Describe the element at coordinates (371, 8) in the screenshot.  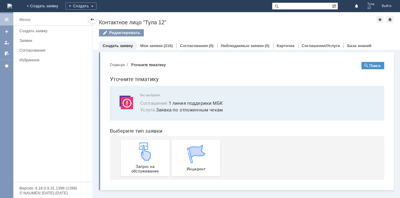
I see `span: 12` at that location.